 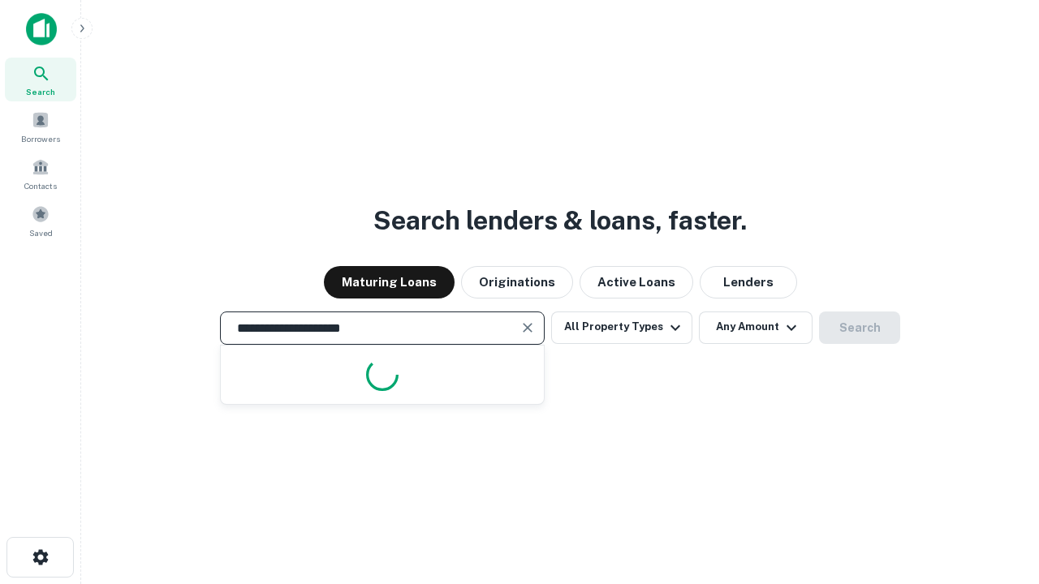 I want to click on div: Saved, so click(x=41, y=221).